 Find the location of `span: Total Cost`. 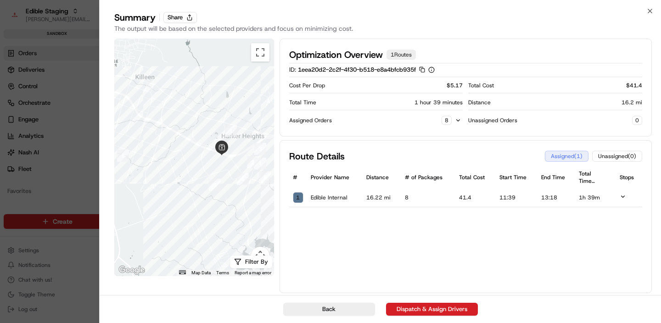

span: Total Cost is located at coordinates (475, 177).